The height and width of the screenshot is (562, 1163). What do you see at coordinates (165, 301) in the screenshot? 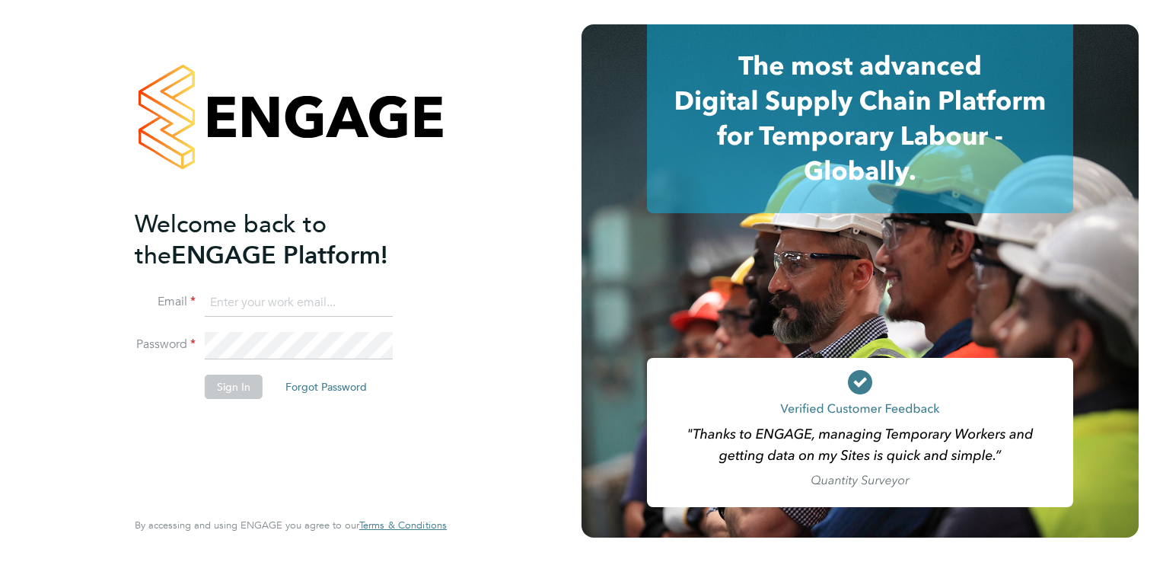
I see `label: Email` at bounding box center [165, 301].